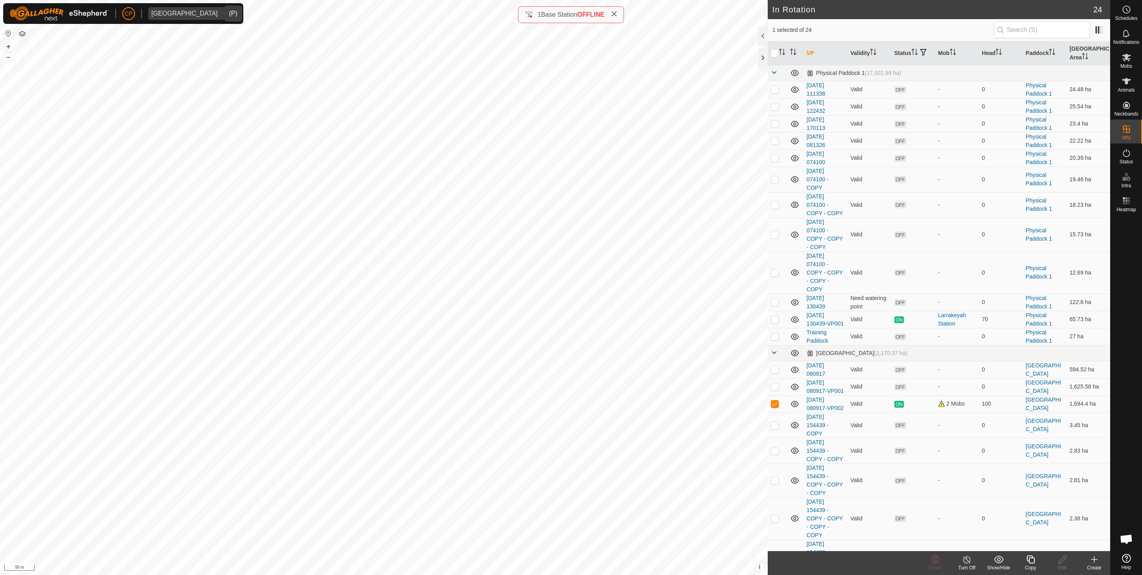 The width and height of the screenshot is (1142, 575). Describe the element at coordinates (1044, 53) in the screenshot. I see `th: Paddock` at that location.